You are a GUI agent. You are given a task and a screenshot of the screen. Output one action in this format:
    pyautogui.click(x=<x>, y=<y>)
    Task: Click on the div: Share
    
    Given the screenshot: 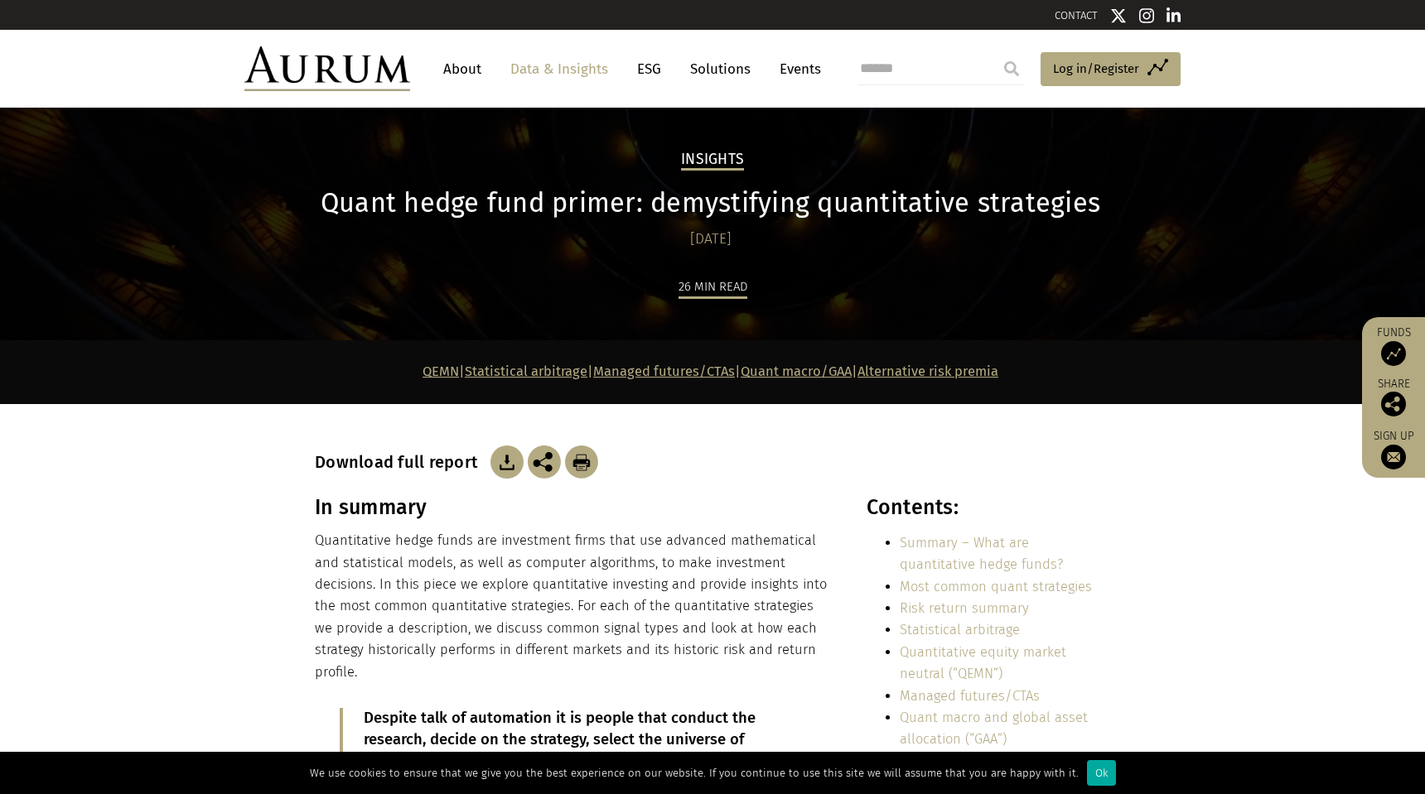 What is the action you would take?
    pyautogui.click(x=1393, y=398)
    